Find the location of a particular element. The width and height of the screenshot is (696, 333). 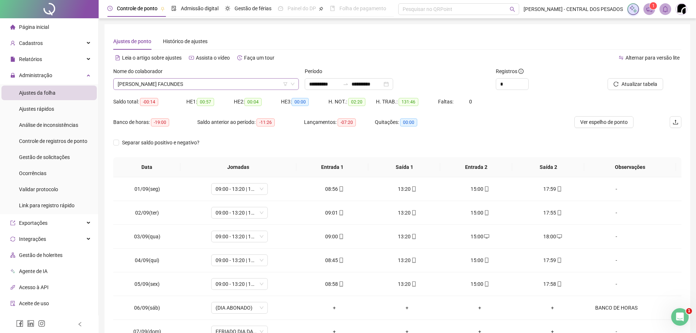

th: Data is located at coordinates (147, 167).